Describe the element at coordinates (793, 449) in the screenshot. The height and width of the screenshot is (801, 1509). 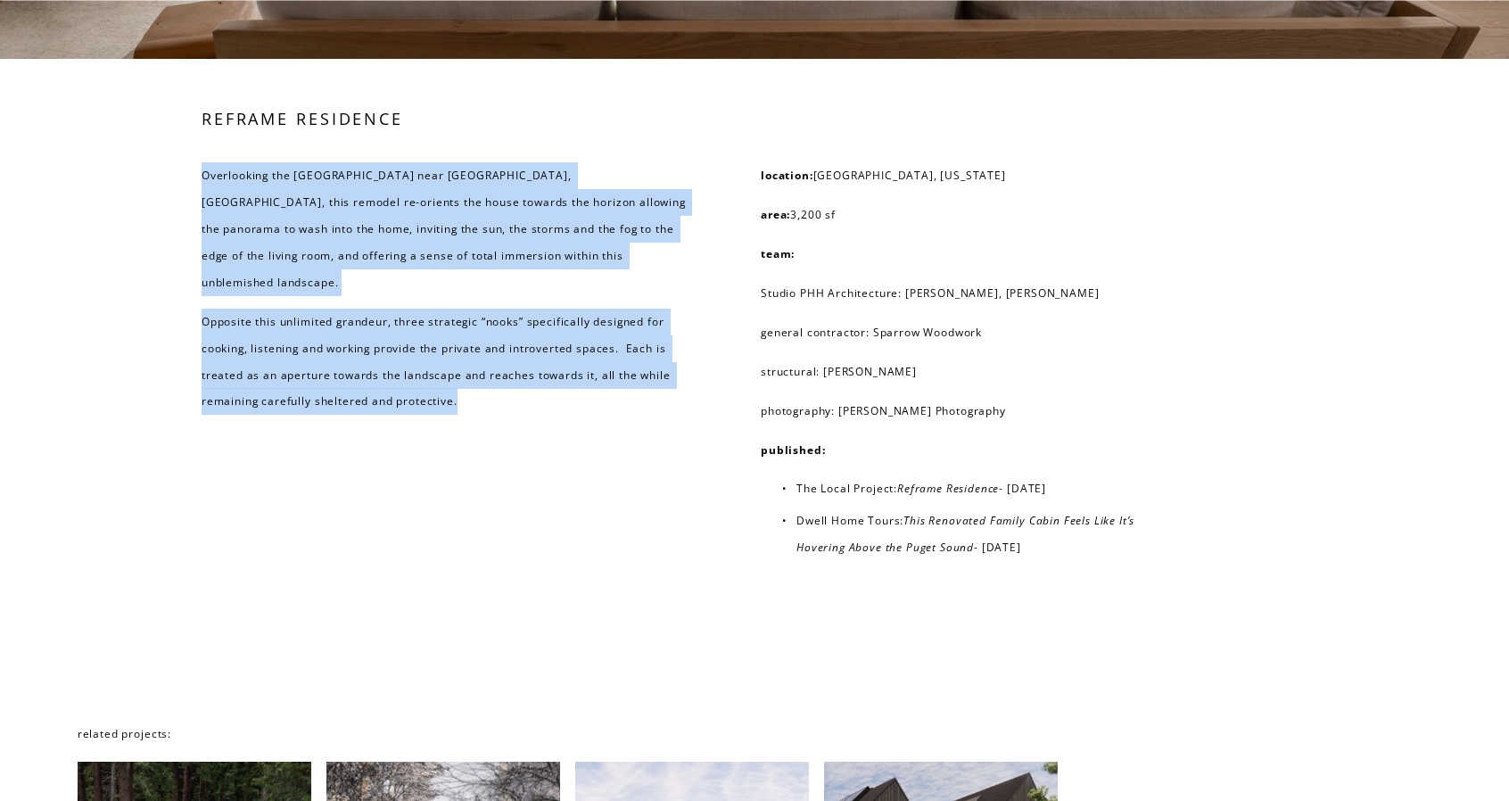
I see `strong: published:` at that location.